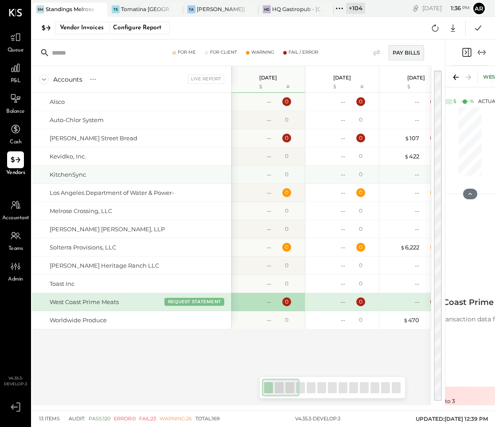 Image resolution: width=495 pixels, height=427 pixels. I want to click on div: KitchenSync, so click(68, 174).